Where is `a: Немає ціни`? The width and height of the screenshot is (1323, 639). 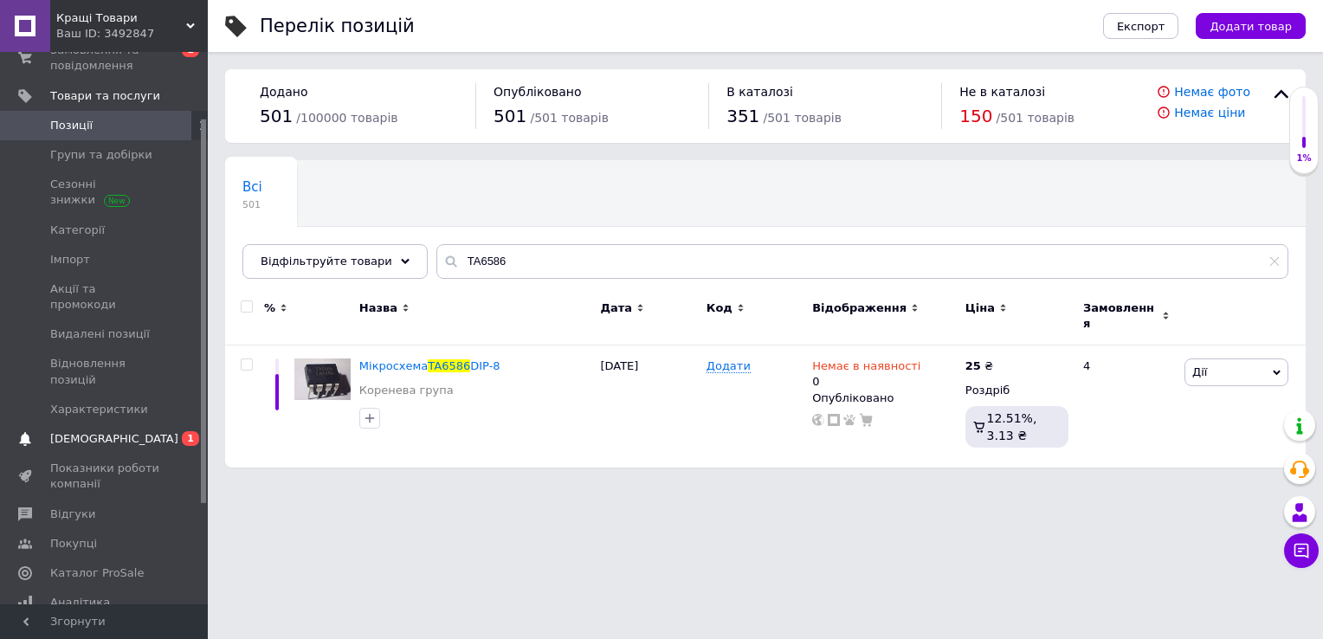 a: Немає ціни is located at coordinates (1210, 113).